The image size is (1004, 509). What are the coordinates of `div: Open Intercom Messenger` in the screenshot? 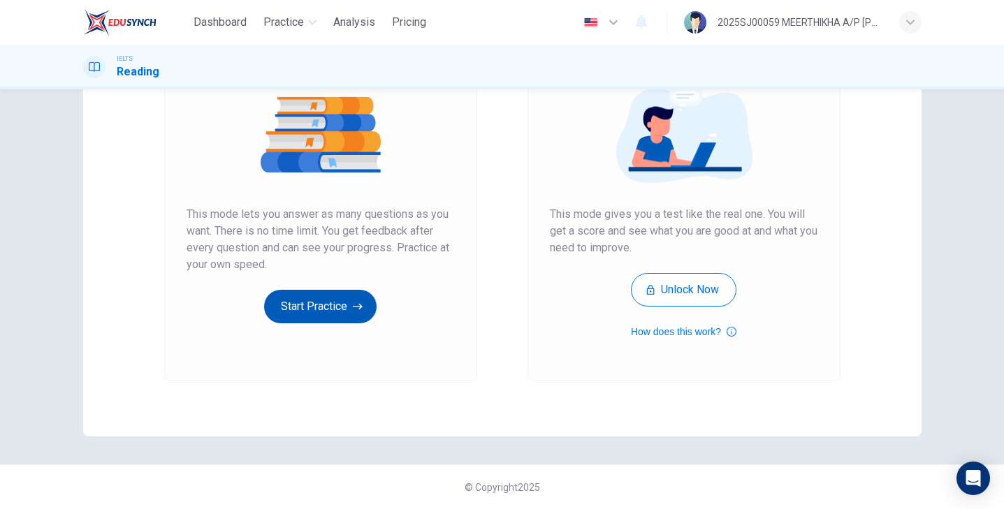 It's located at (973, 478).